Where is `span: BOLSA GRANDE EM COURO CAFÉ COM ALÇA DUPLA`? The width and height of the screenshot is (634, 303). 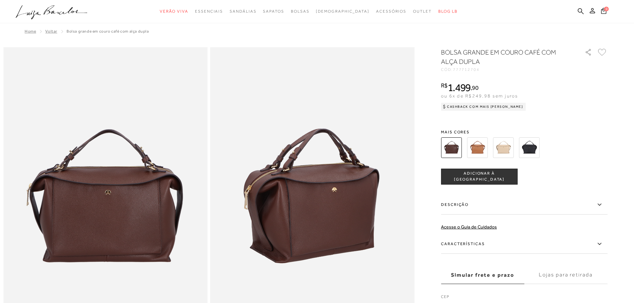
span: BOLSA GRANDE EM COURO CAFÉ COM ALÇA DUPLA is located at coordinates (108, 31).